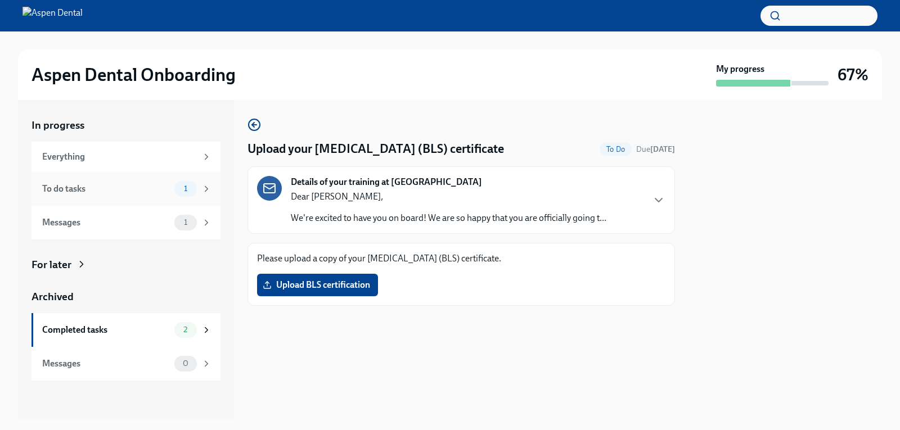 This screenshot has height=430, width=900. Describe the element at coordinates (655, 149) in the screenshot. I see `span: Due` at that location.